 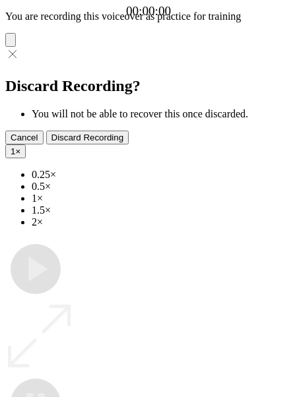 I want to click on li: You will not be able to recover this once discarded., so click(x=162, y=114).